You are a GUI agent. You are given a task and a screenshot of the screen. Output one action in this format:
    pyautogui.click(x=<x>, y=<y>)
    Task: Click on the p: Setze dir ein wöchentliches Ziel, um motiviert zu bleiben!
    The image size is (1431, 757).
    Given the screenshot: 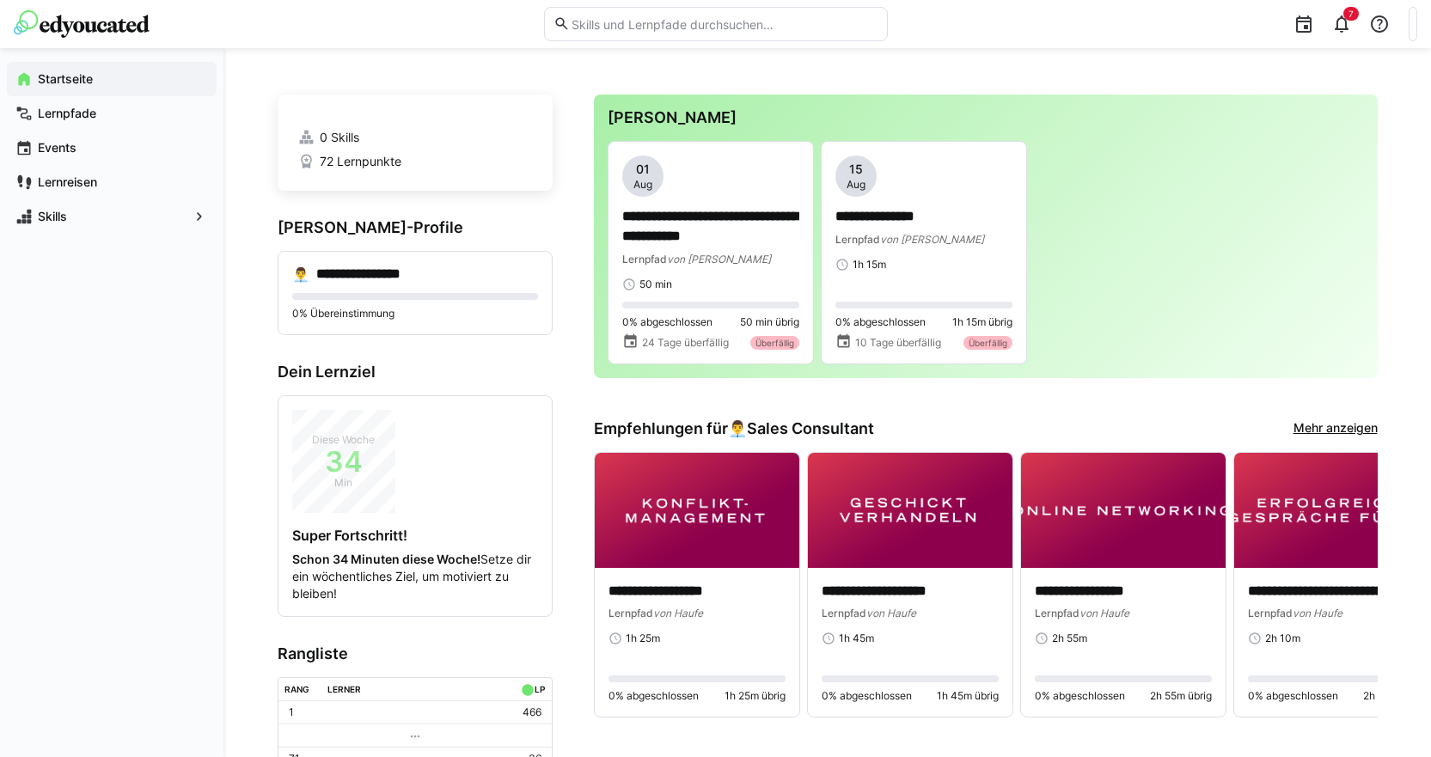 What is the action you would take?
    pyautogui.click(x=415, y=577)
    